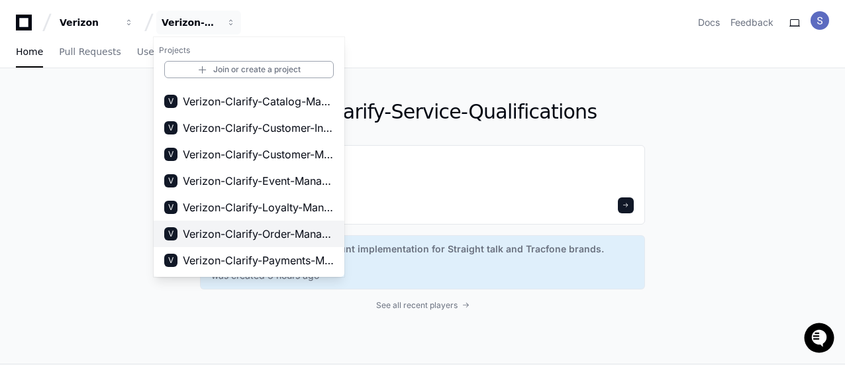 This screenshot has height=365, width=845. Describe the element at coordinates (131, 105) in the screenshot. I see `div: Start new chat` at that location.